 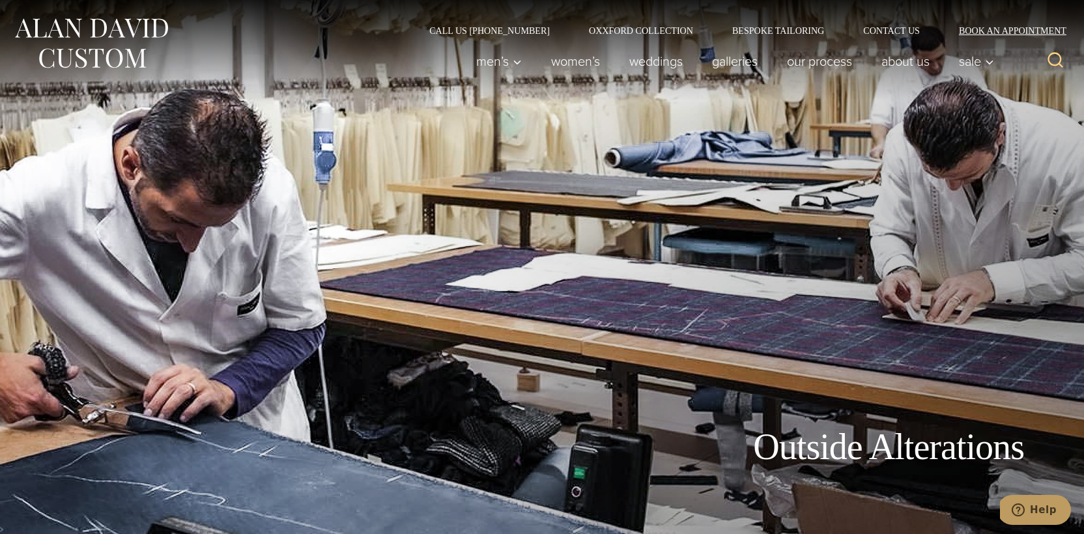 I want to click on a: Book an Appointment, so click(x=1006, y=31).